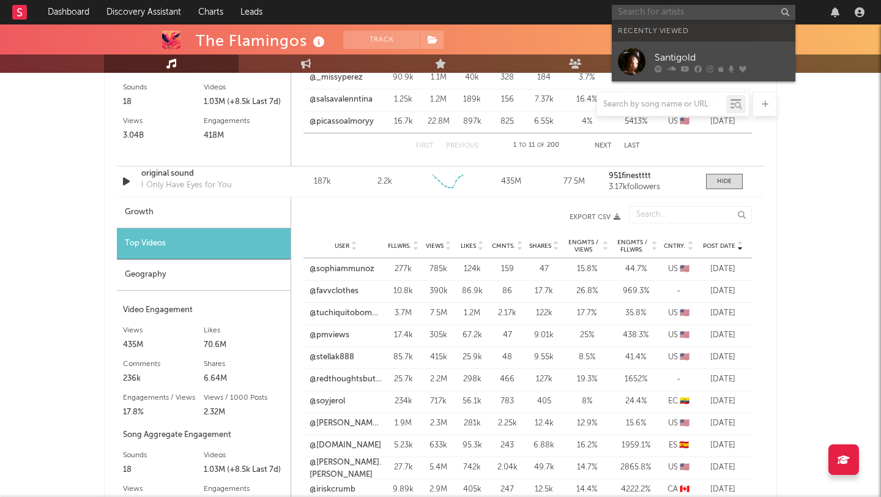  What do you see at coordinates (587, 122) in the screenshot?
I see `div: 4 %` at bounding box center [587, 122].